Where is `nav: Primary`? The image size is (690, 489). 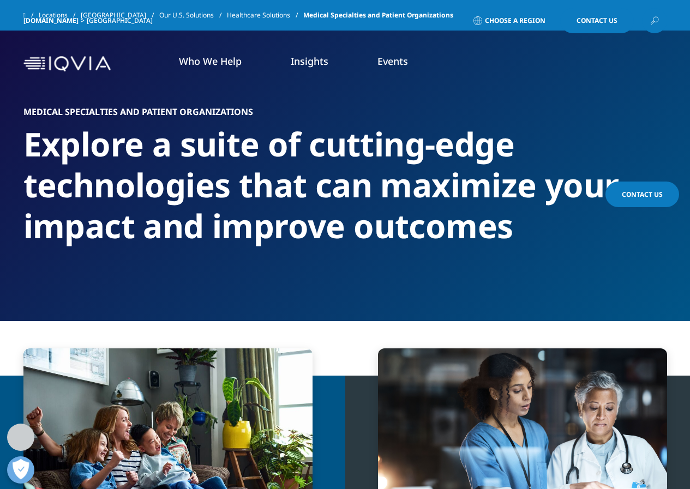
nav: Primary is located at coordinates (391, 64).